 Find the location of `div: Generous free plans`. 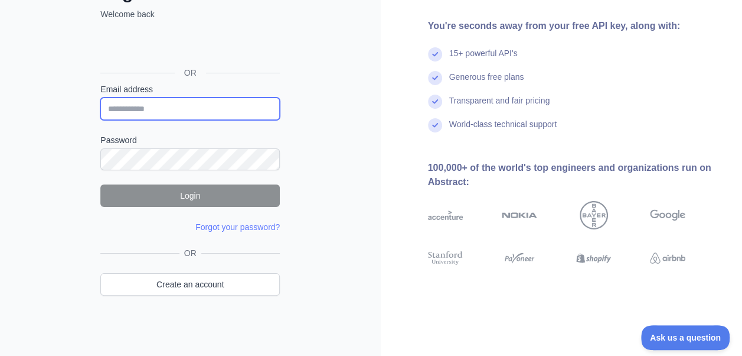

div: Generous free plans is located at coordinates (487, 83).